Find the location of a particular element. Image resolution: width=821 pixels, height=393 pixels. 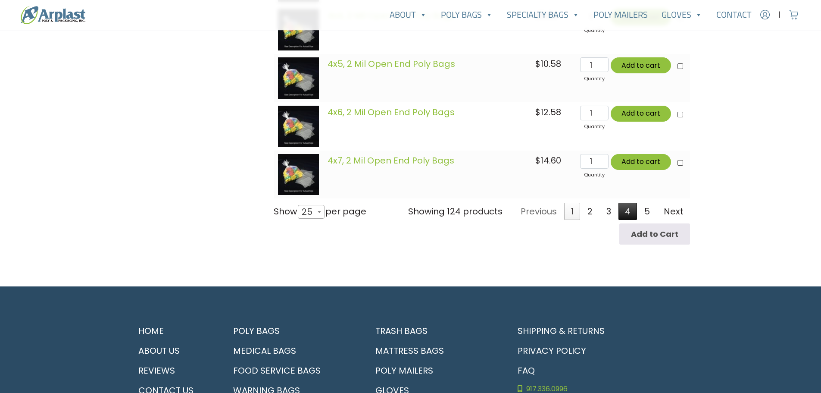

a: 3 is located at coordinates (608, 211).